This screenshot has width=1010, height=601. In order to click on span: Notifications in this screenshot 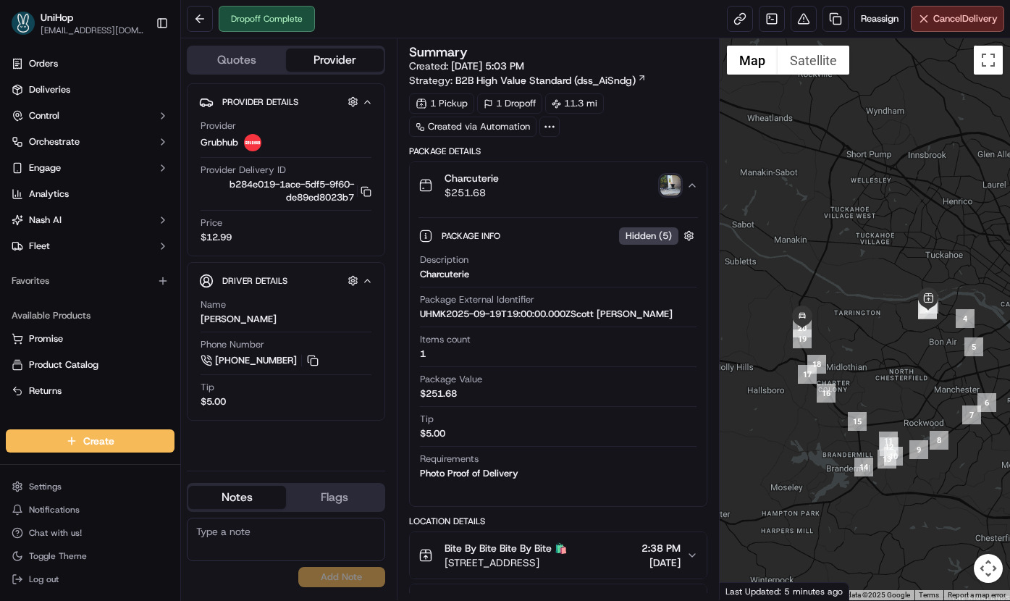, I will do `click(54, 510)`.